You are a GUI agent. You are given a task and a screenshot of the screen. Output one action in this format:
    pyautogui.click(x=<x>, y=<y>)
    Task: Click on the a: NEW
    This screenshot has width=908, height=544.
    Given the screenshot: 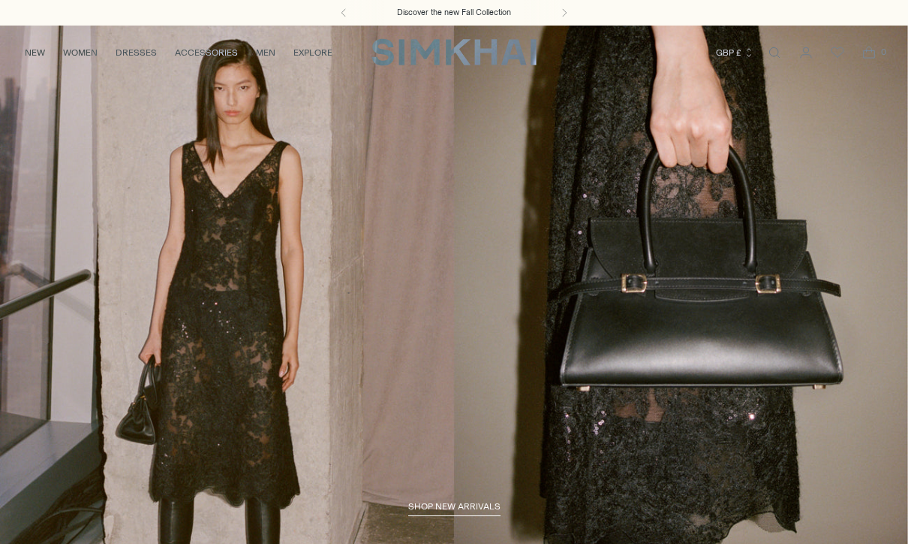 What is the action you would take?
    pyautogui.click(x=35, y=53)
    